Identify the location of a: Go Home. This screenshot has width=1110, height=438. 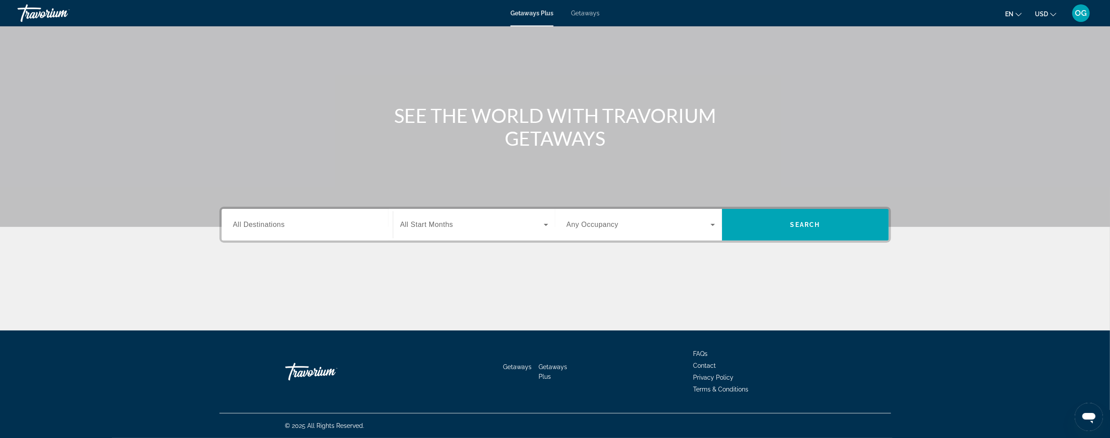
(329, 372).